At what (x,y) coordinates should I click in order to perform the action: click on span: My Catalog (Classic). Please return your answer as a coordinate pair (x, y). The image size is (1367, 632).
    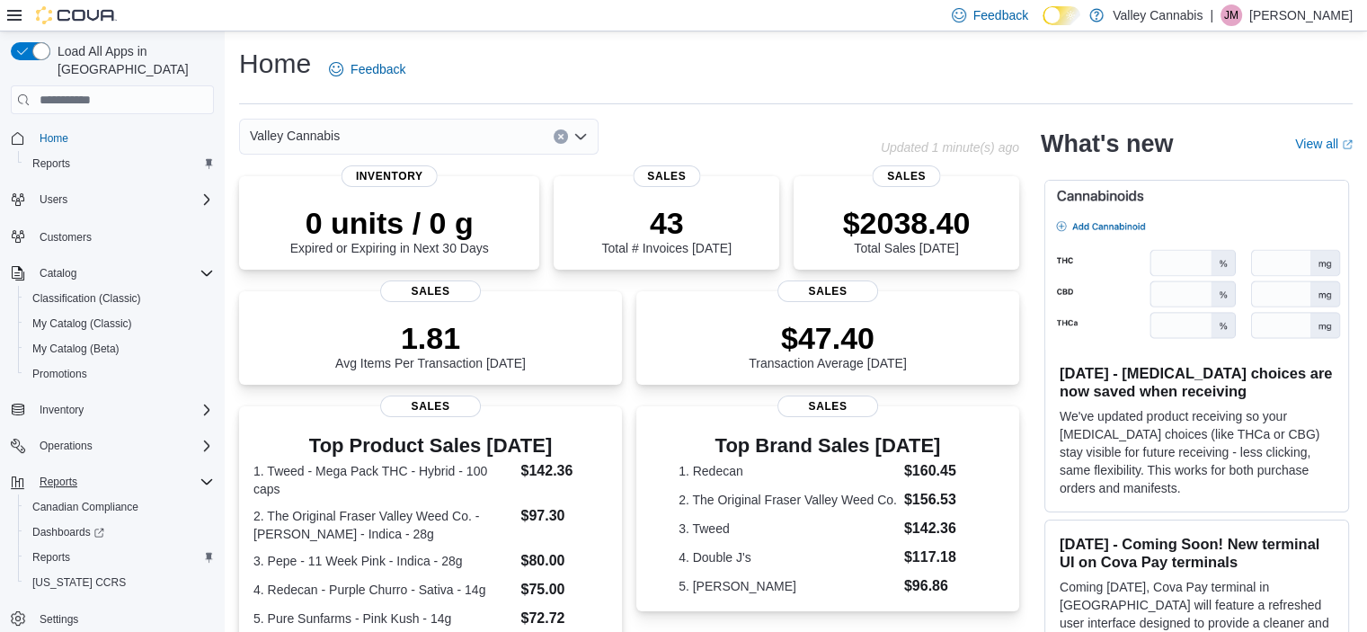
    Looking at the image, I should click on (82, 324).